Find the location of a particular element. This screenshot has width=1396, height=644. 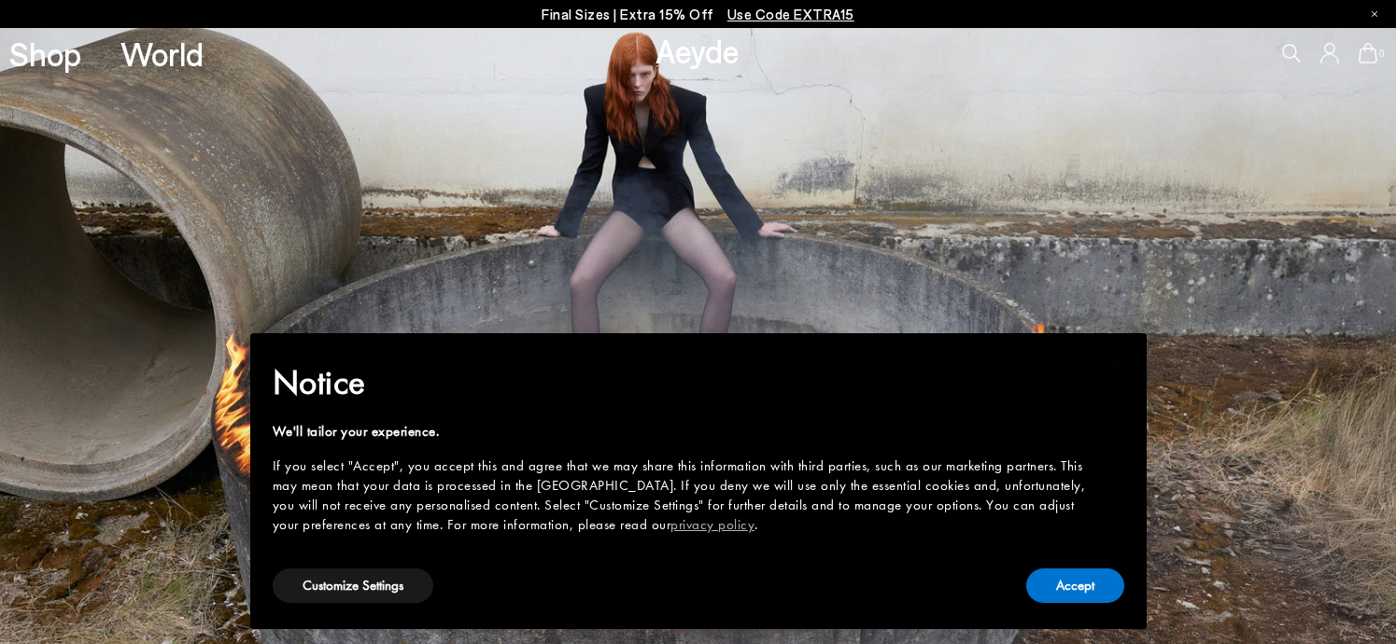

a: privacy policy is located at coordinates (712, 525).